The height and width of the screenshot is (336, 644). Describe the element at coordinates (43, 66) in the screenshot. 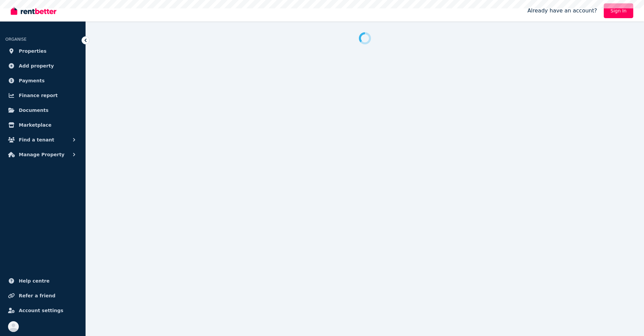

I see `a: Add property` at that location.